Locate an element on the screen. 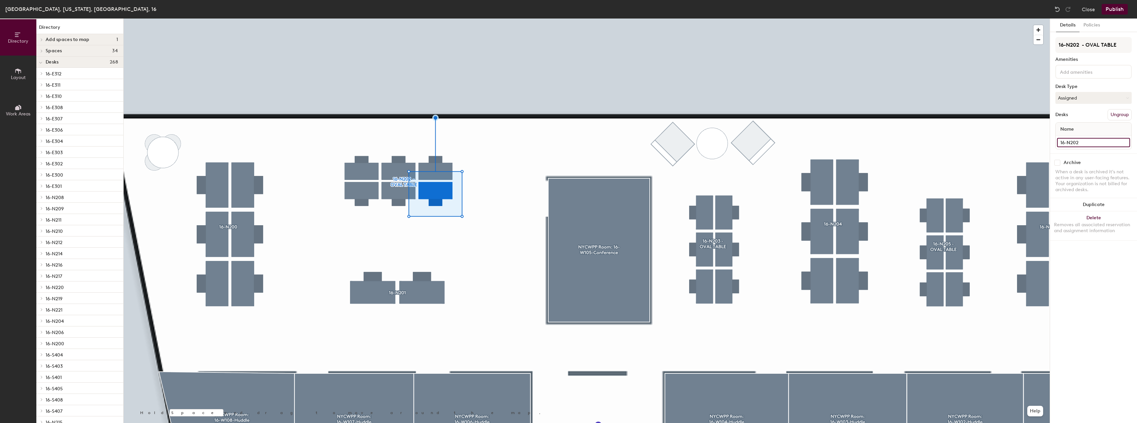 Image resolution: width=1137 pixels, height=423 pixels. span: 16-S407 is located at coordinates (54, 411).